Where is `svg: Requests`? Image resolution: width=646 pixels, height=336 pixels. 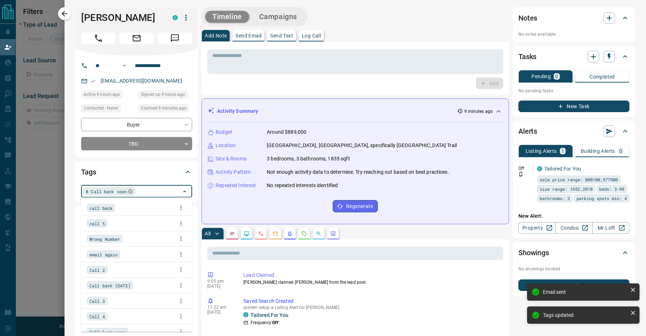 svg: Requests is located at coordinates (304, 234).